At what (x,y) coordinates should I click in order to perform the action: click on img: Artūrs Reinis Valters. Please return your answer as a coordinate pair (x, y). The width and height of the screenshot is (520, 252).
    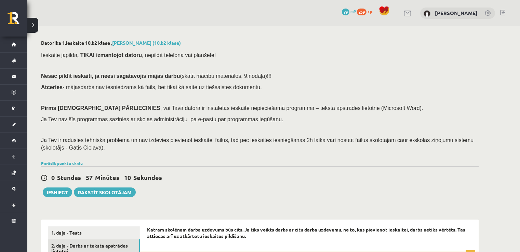
    Looking at the image, I should click on (427, 14).